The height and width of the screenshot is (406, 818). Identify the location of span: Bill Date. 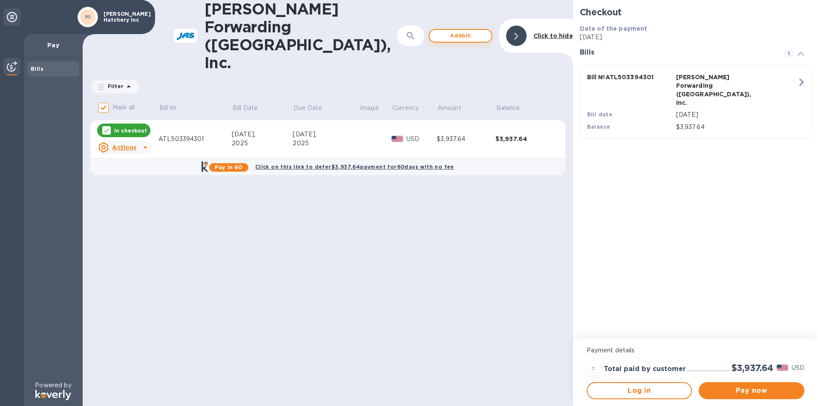
(251, 108).